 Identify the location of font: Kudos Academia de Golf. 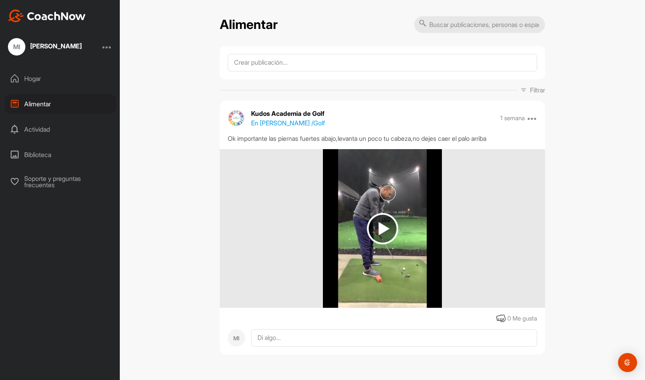
(288, 113).